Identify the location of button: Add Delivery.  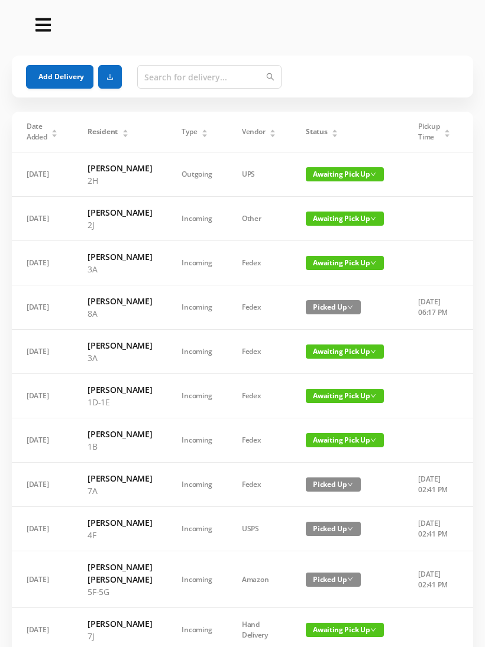
(60, 77).